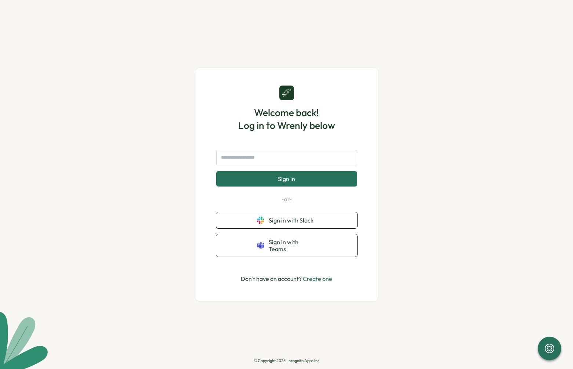 This screenshot has width=573, height=369. I want to click on p: © Copyright 2025, Incognito Apps Inc, so click(286, 361).